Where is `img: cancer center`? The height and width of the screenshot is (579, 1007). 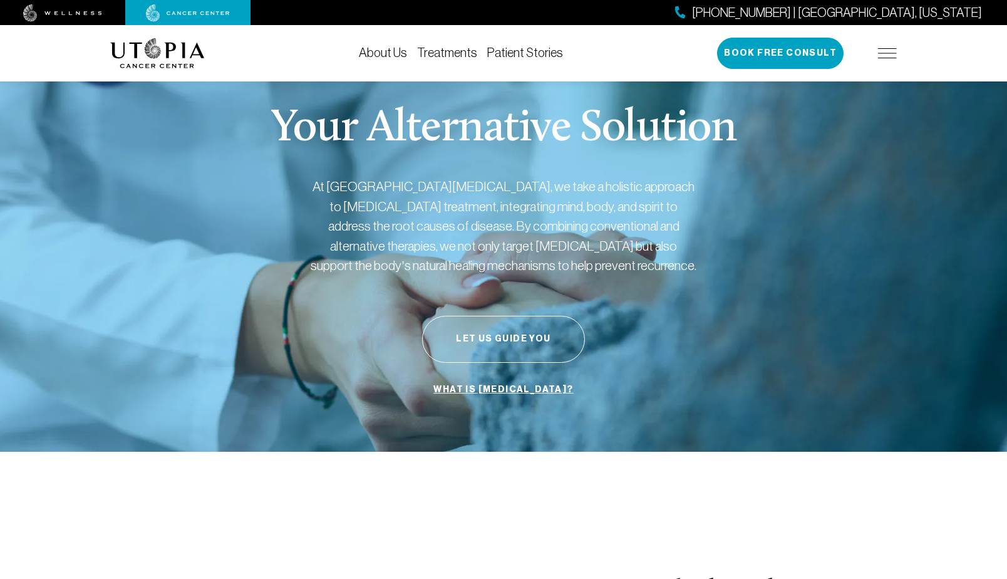
img: cancer center is located at coordinates (188, 13).